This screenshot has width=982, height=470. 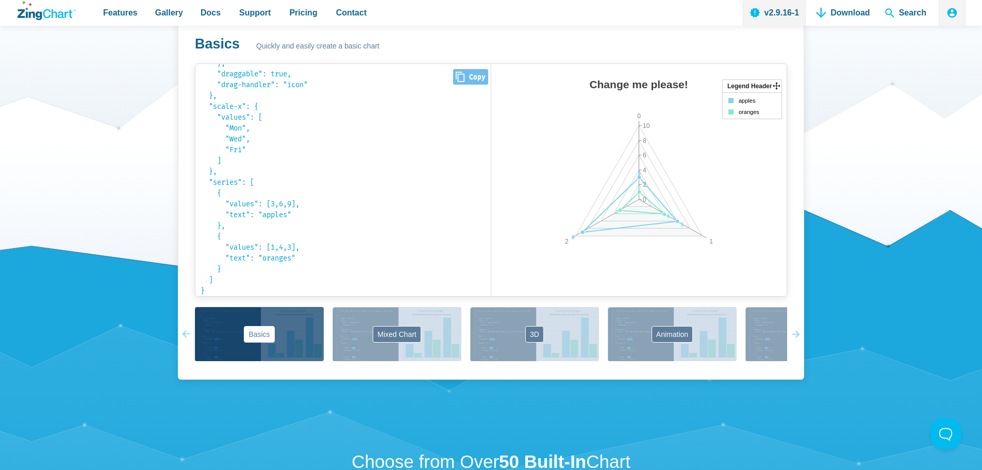 I want to click on span: Pricing, so click(x=303, y=12).